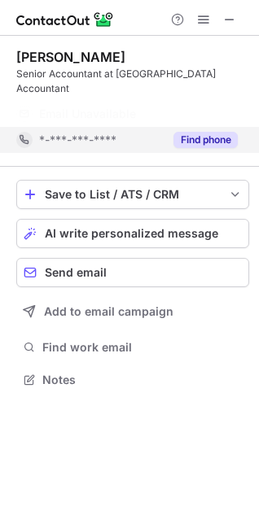  Describe the element at coordinates (76, 272) in the screenshot. I see `span: Send email` at that location.